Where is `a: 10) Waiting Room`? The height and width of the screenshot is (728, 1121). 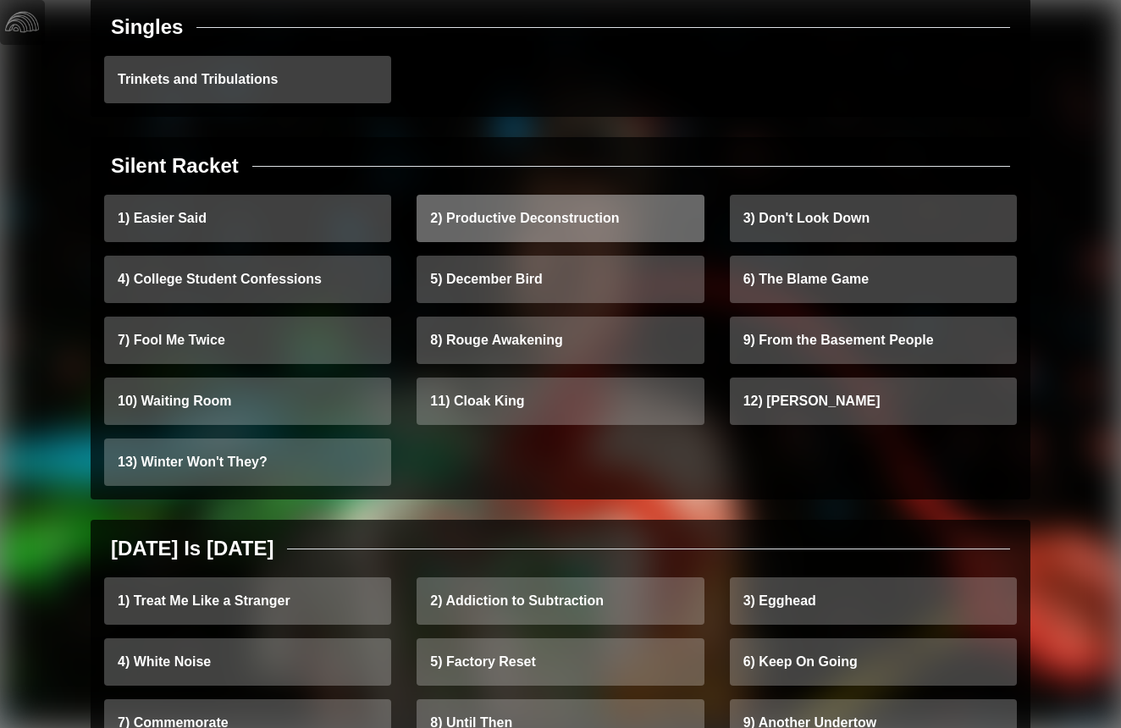 a: 10) Waiting Room is located at coordinates (247, 401).